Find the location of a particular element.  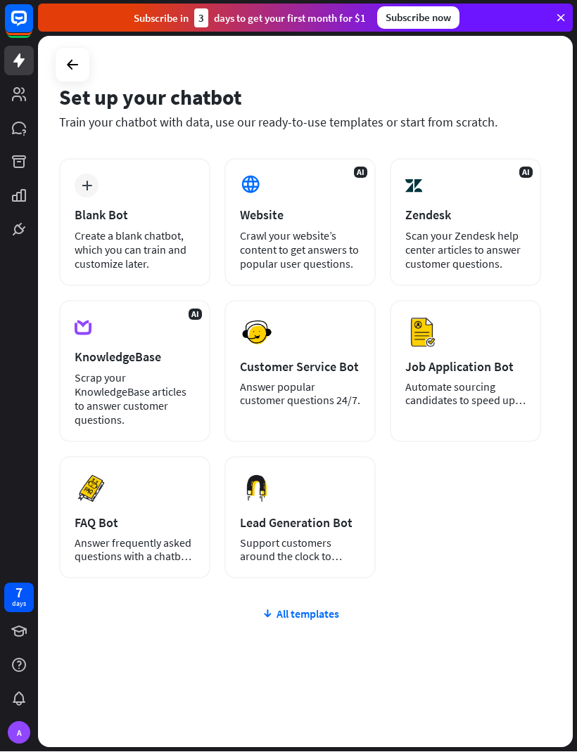

i: plus is located at coordinates (86, 186).